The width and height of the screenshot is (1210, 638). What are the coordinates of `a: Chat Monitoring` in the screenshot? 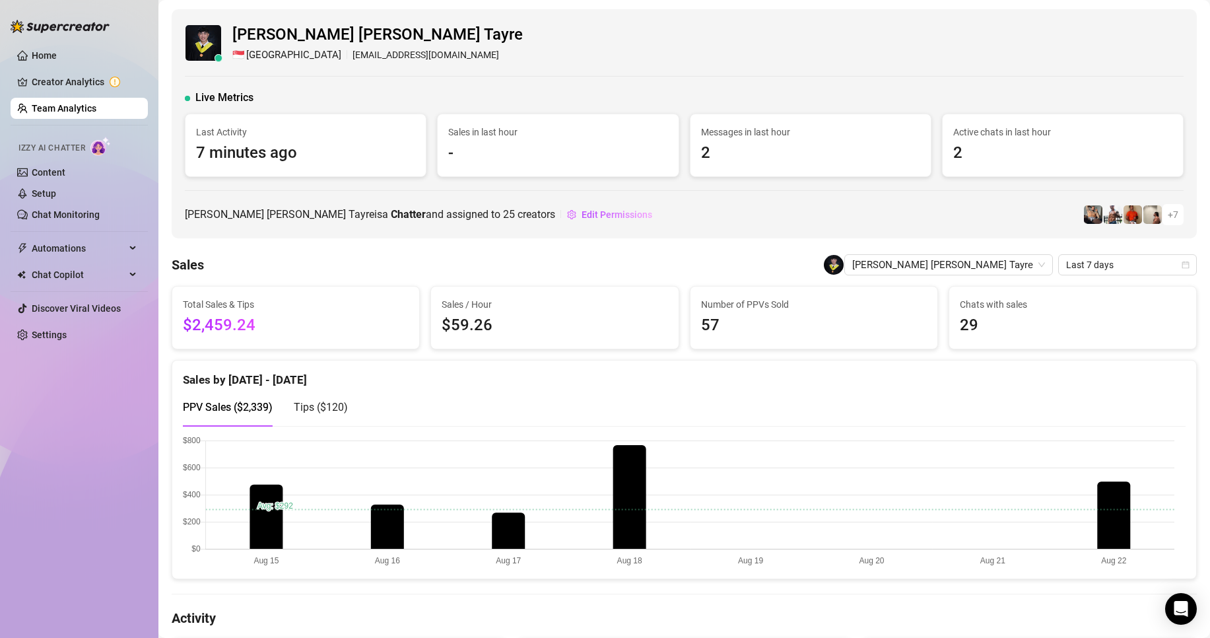 It's located at (65, 215).